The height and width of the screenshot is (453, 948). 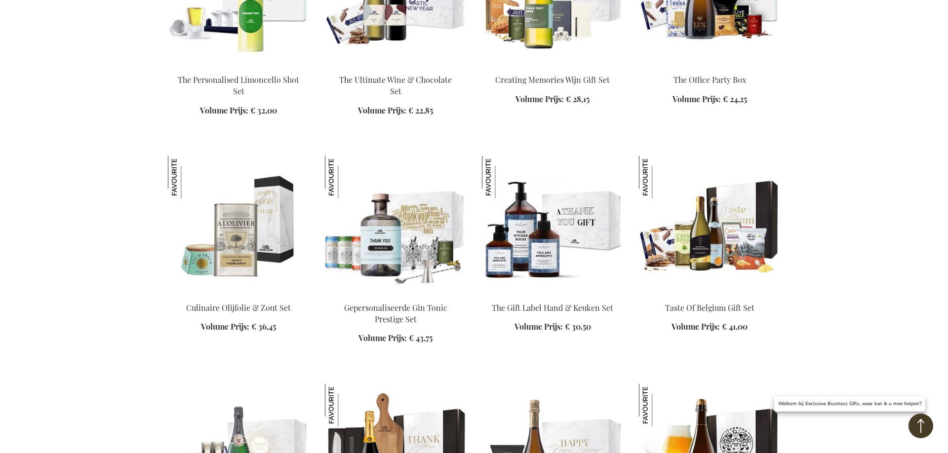 I want to click on span: € 24,25, so click(x=734, y=99).